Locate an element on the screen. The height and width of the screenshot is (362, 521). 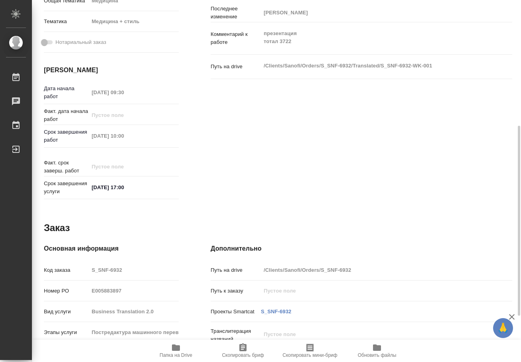
input: ✎ Введи что-нибудь is located at coordinates (124, 187).